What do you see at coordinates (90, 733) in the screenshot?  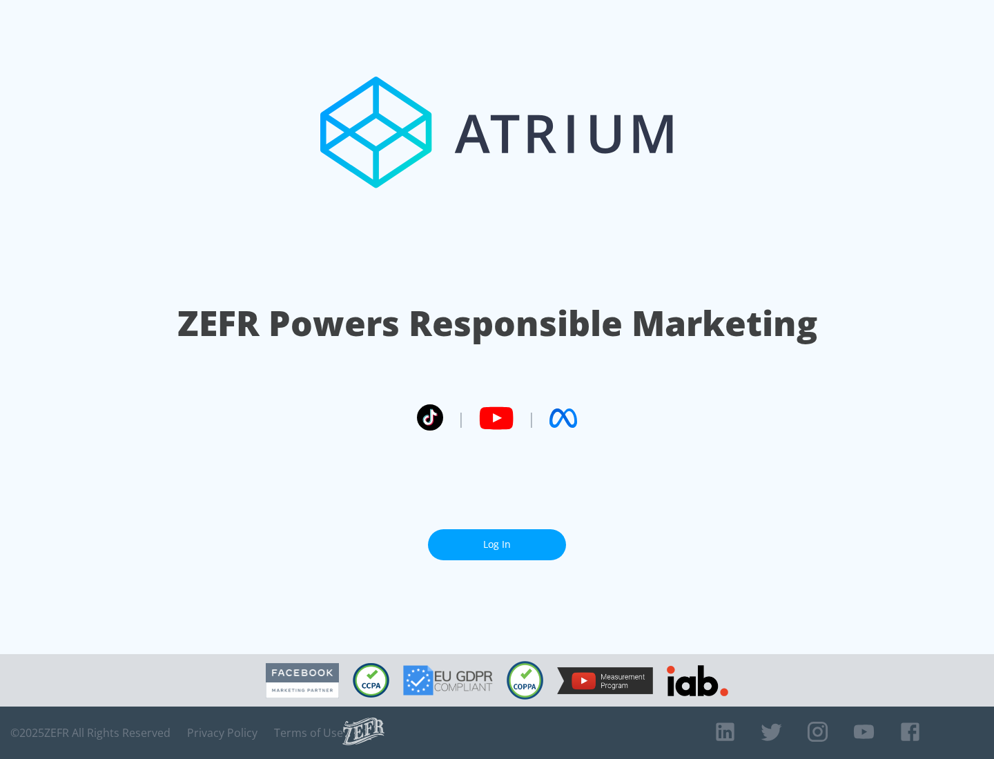 I see `span: © 2025 ZEFR All Rights Reserved` at bounding box center [90, 733].